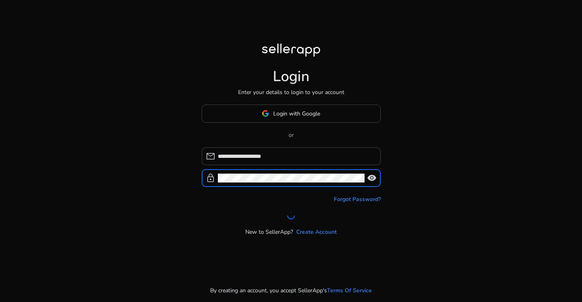 The height and width of the screenshot is (302, 582). Describe the element at coordinates (291, 135) in the screenshot. I see `p: or` at that location.